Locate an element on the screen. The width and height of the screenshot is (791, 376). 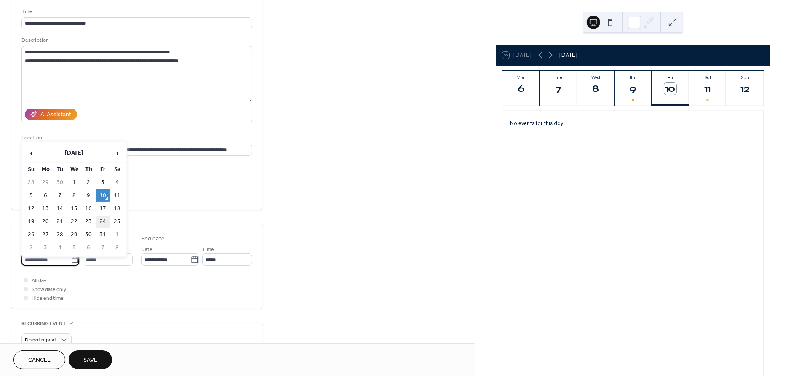
button: Thu9 is located at coordinates (633, 88).